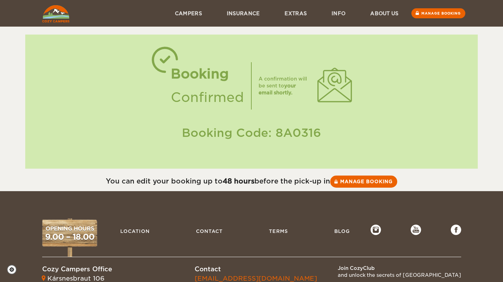  Describe the element at coordinates (106, 270) in the screenshot. I see `div: Cozy Campers Office` at that location.